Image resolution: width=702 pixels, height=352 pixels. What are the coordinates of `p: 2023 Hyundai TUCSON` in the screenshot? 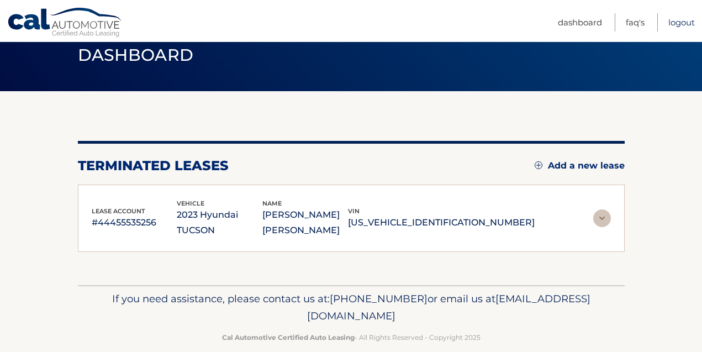 It's located at (219, 223).